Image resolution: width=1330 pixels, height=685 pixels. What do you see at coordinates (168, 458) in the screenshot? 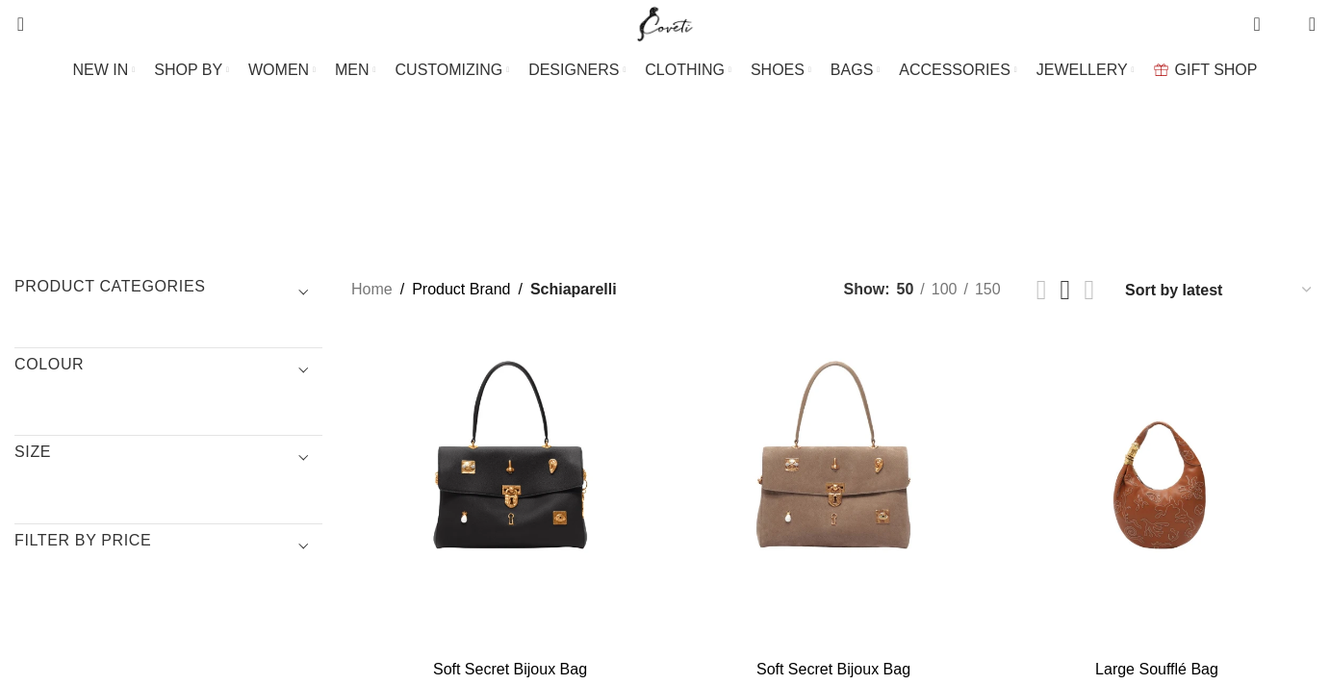
I see `h3: SIZE` at bounding box center [168, 458].